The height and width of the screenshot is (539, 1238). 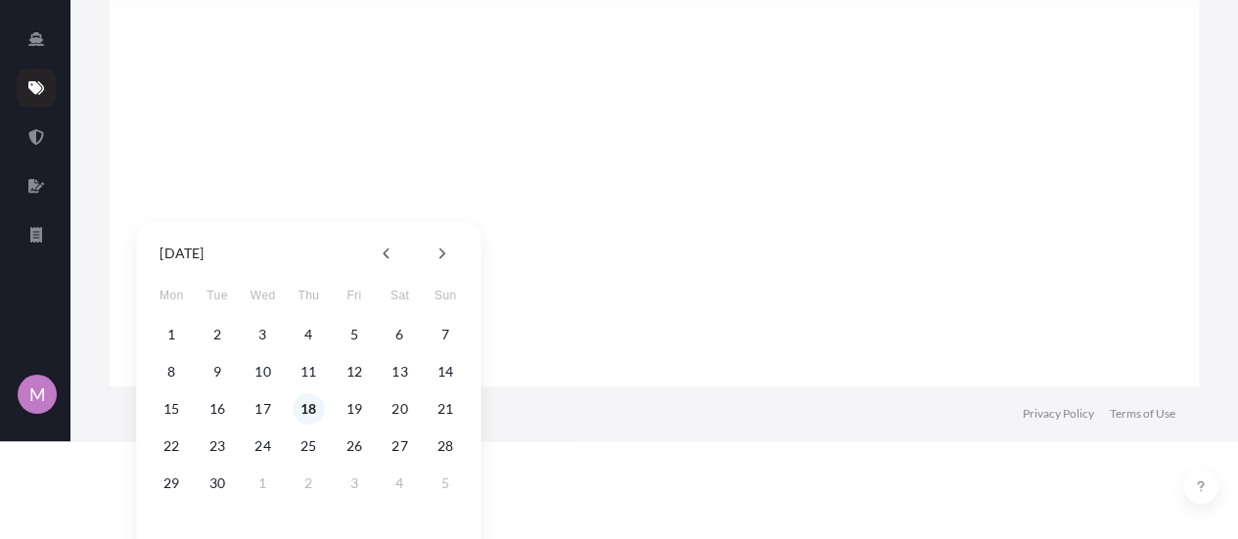 I want to click on a: Privacy Policy, so click(x=1058, y=414).